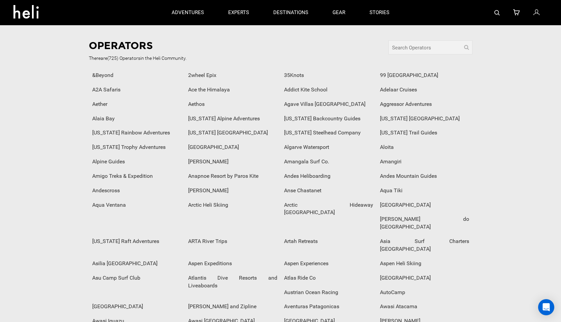 The image size is (561, 322). I want to click on div: &Beyond, so click(137, 75).